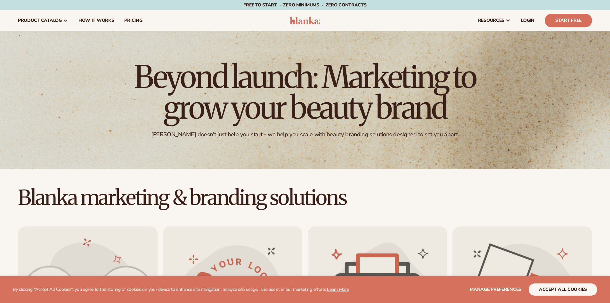 The image size is (610, 303). I want to click on a: Start Free, so click(568, 20).